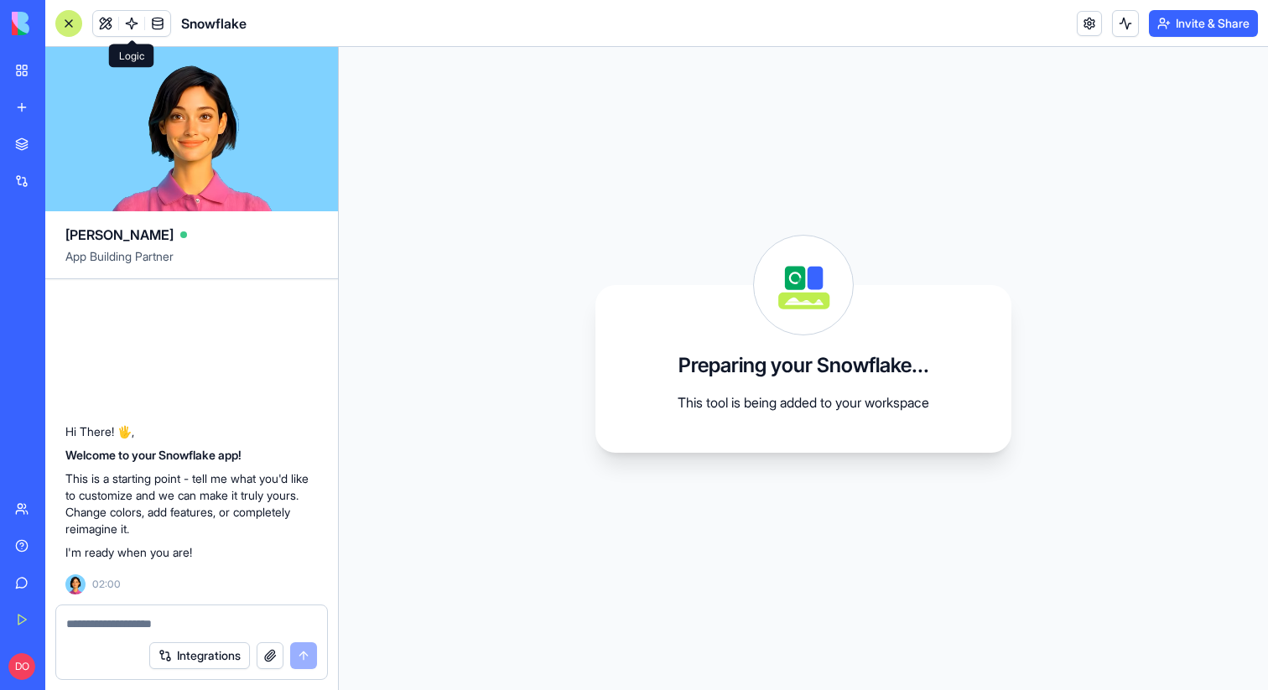 Image resolution: width=1268 pixels, height=690 pixels. What do you see at coordinates (803, 402) in the screenshot?
I see `p: This tool is being added to your workspace` at bounding box center [803, 402].